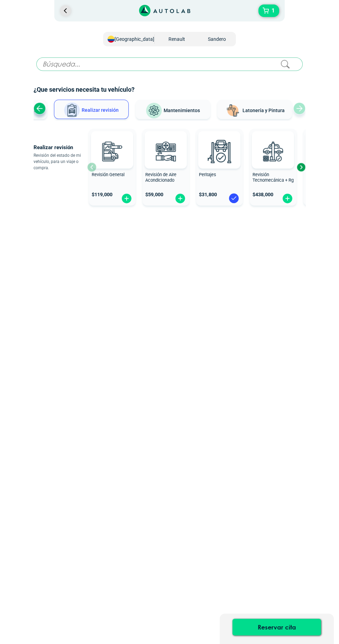  Describe the element at coordinates (273, 167) in the screenshot. I see `button: Revisión Tecnomecánica + Rg $438,000` at that location.